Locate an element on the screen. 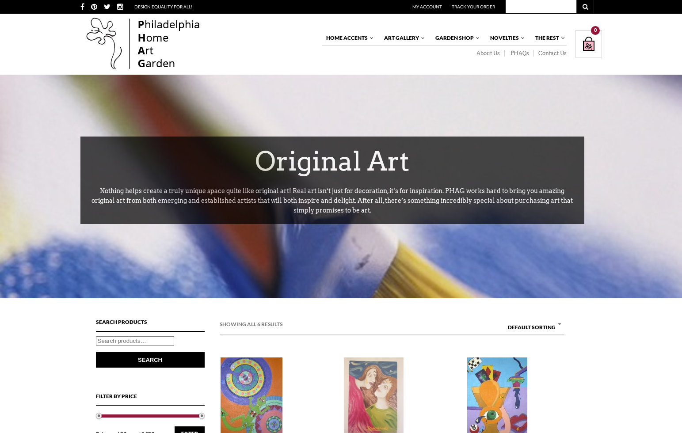 This screenshot has height=433, width=682. a: Novelties is located at coordinates (506, 38).